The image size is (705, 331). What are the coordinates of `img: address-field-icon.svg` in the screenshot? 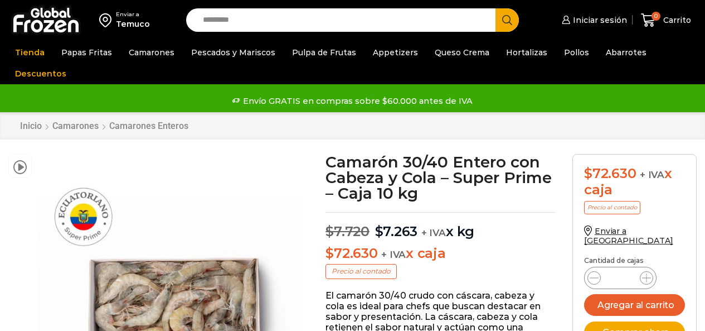 It's located at (108, 20).